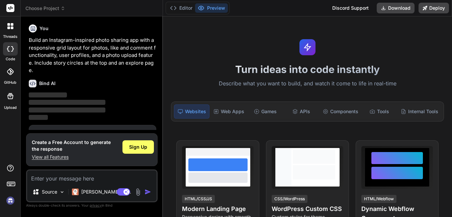 Image resolution: width=452 pixels, height=217 pixels. Describe the element at coordinates (265, 111) in the screenshot. I see `div: Games` at that location.